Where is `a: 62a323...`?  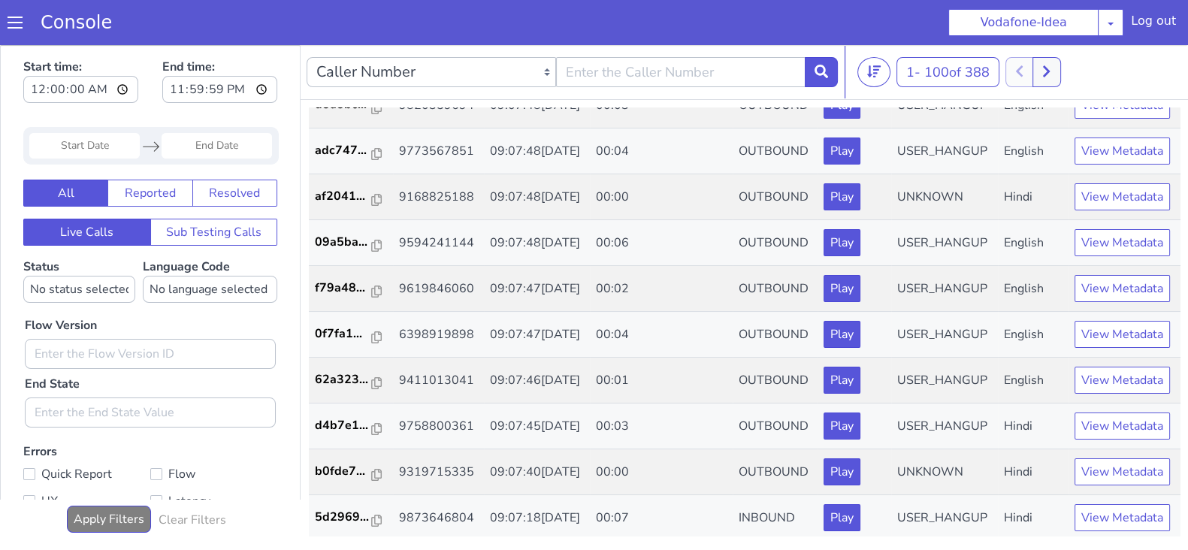
a: 62a323... is located at coordinates (351, 334).